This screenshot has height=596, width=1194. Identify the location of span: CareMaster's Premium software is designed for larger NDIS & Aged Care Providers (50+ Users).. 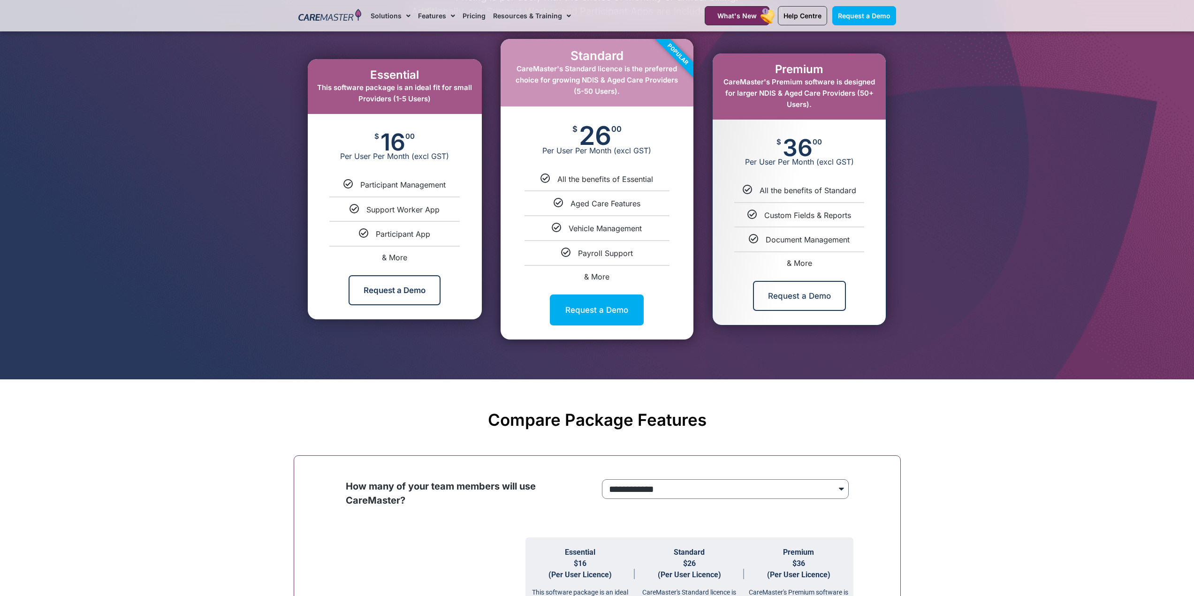
(799, 93).